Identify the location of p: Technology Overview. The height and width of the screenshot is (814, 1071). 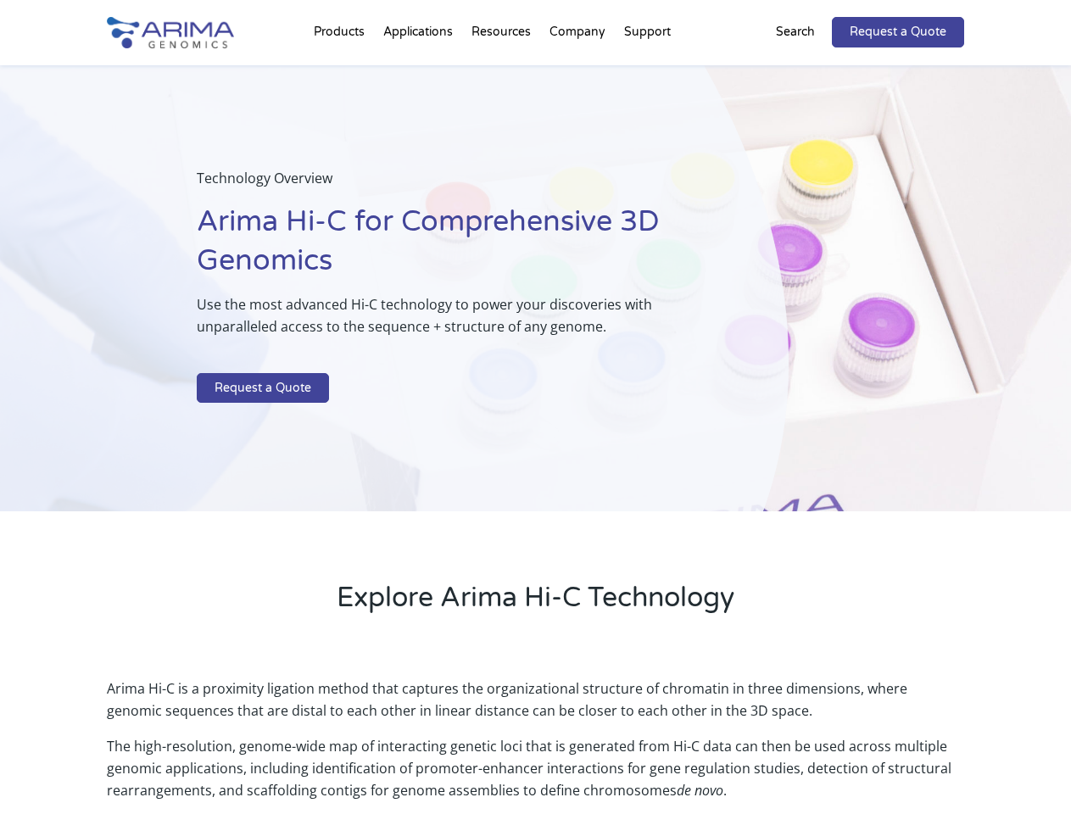
(450, 185).